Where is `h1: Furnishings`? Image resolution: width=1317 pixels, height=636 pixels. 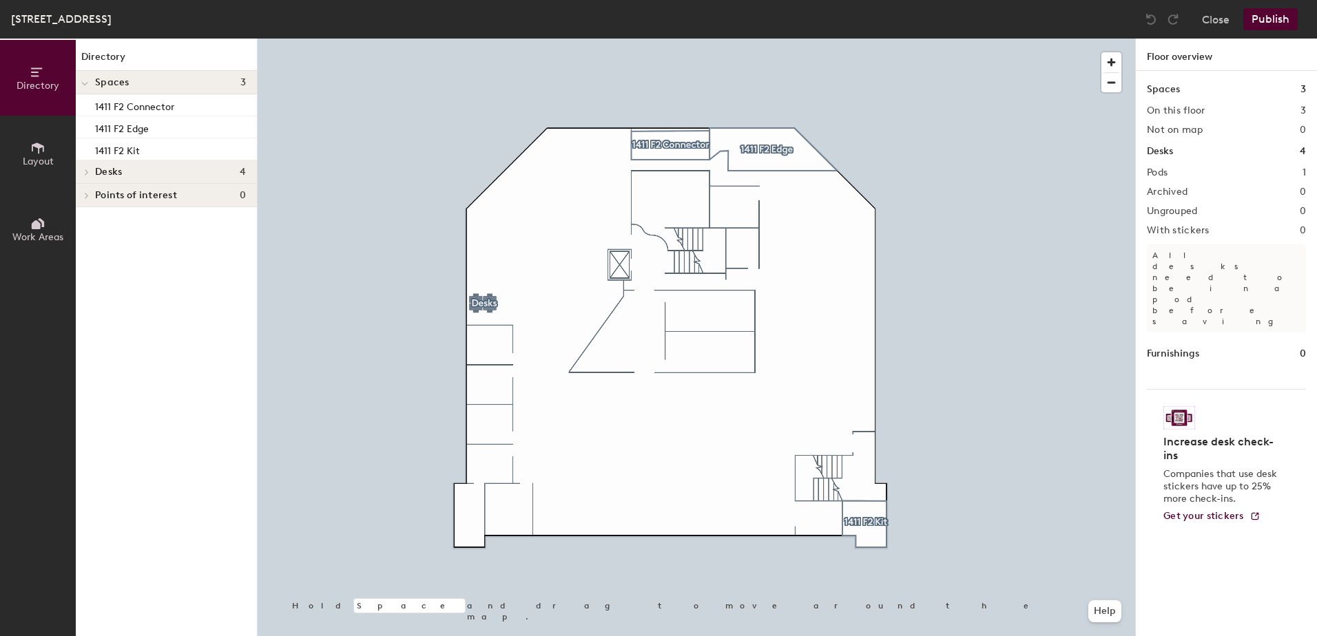
h1: Furnishings is located at coordinates (1173, 354).